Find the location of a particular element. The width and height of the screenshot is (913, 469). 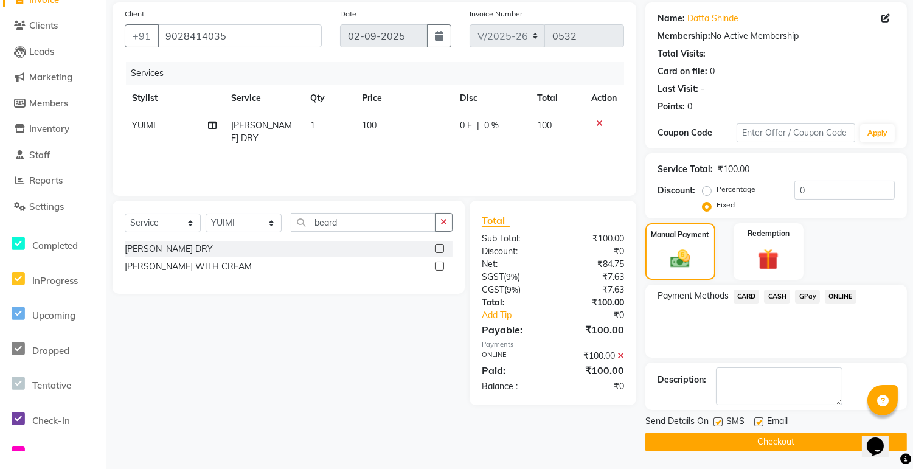

label: Invoice Number is located at coordinates (495, 14).